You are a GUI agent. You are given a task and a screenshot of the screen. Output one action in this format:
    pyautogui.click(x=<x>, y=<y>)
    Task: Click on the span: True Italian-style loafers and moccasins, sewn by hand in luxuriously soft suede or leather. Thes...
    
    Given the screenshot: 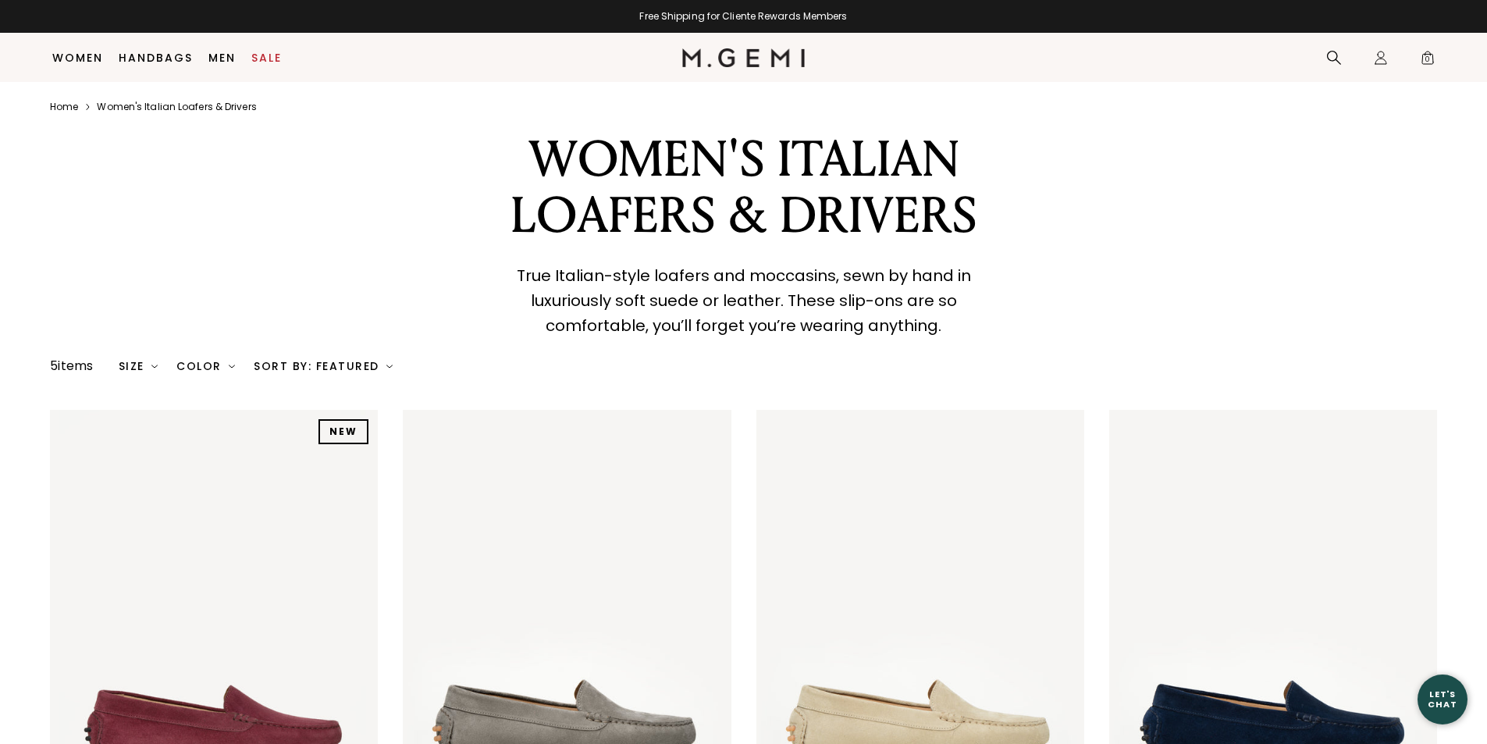 What is the action you would take?
    pyautogui.click(x=744, y=301)
    